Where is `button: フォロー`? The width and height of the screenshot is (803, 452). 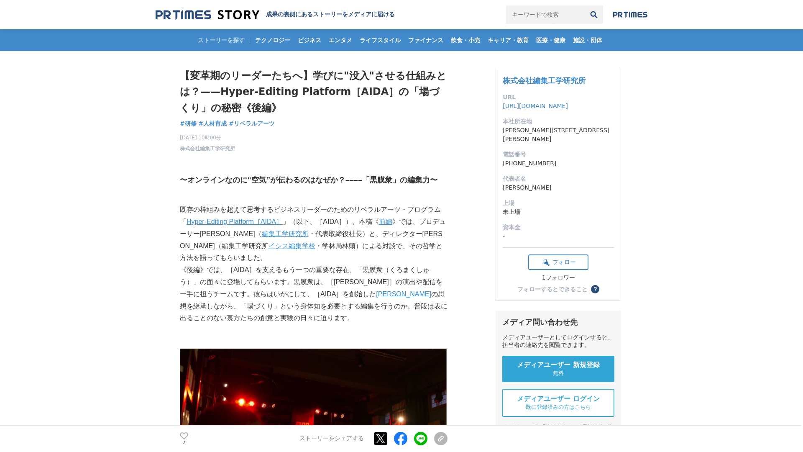
button: フォロー is located at coordinates (558, 262).